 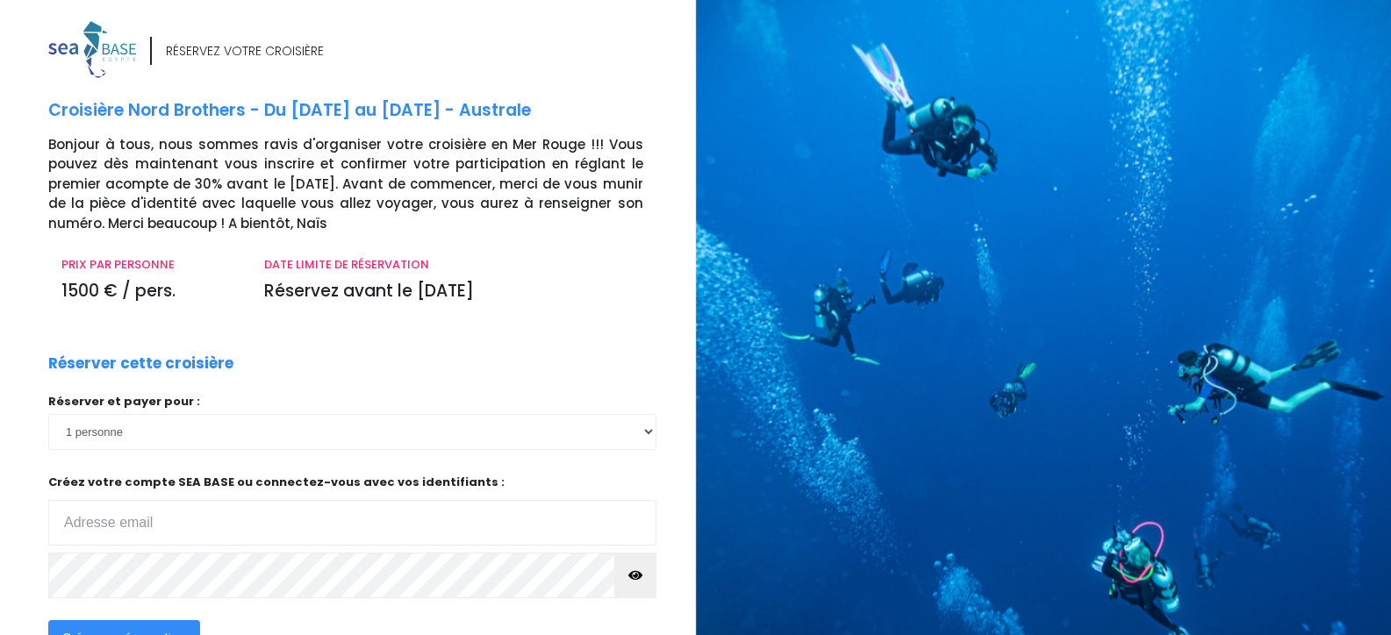 I want to click on p: Réserver cette croisière, so click(x=140, y=364).